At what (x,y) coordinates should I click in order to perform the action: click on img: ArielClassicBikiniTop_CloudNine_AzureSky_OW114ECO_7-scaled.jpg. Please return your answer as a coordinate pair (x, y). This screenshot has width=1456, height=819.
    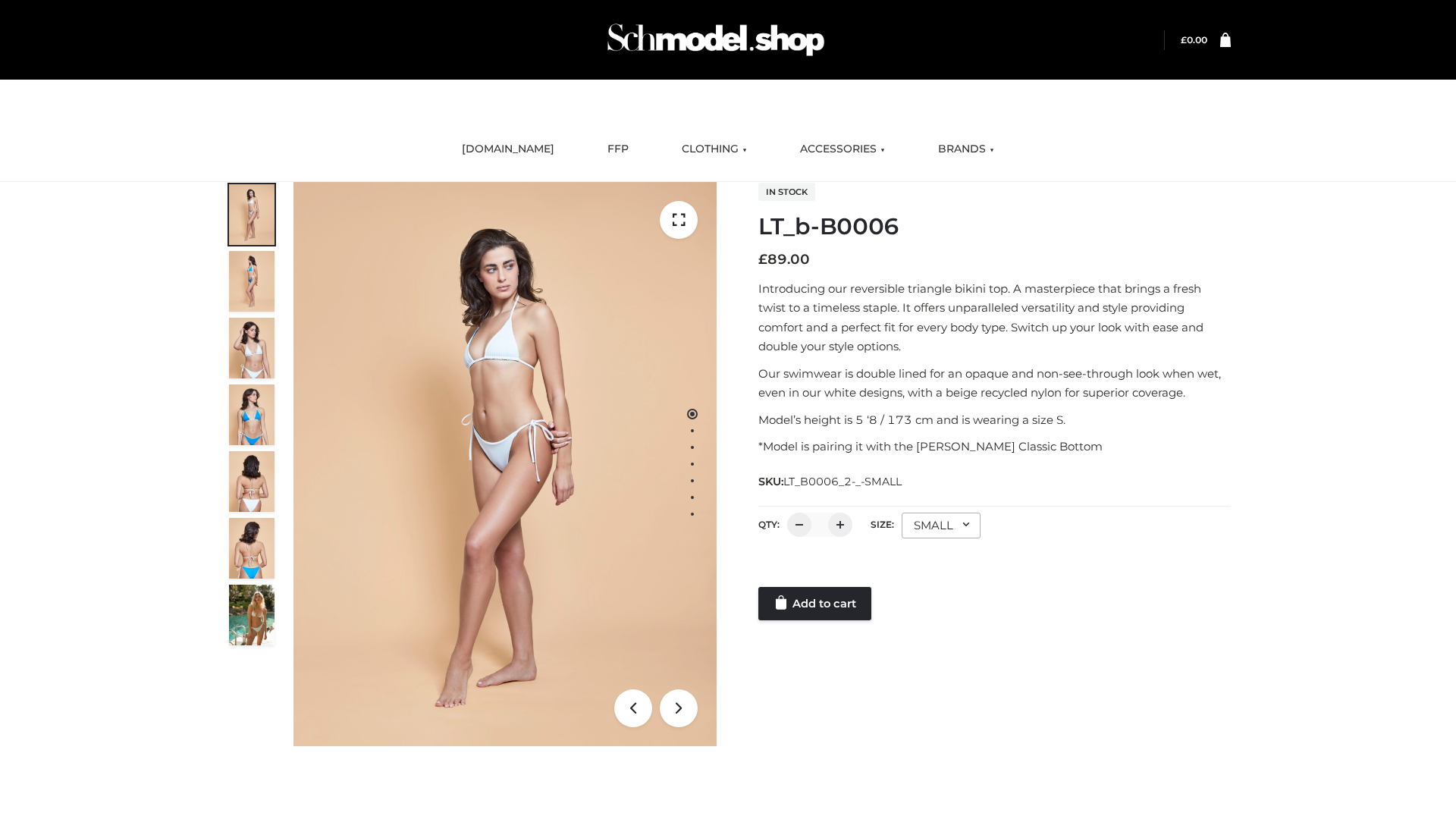
    Looking at the image, I should click on (252, 482).